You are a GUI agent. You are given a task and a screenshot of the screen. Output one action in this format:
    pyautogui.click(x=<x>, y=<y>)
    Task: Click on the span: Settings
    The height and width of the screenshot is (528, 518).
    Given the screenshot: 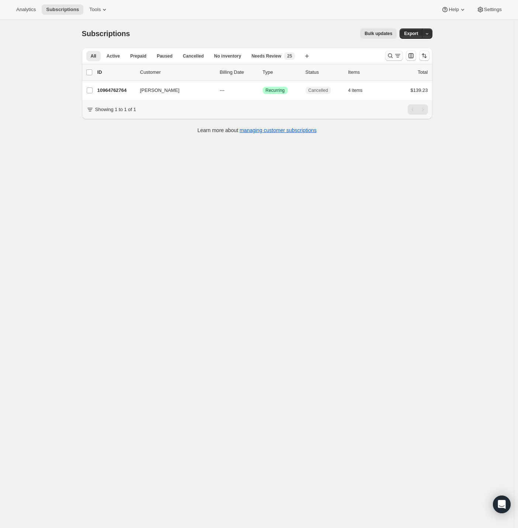 What is the action you would take?
    pyautogui.click(x=493, y=10)
    